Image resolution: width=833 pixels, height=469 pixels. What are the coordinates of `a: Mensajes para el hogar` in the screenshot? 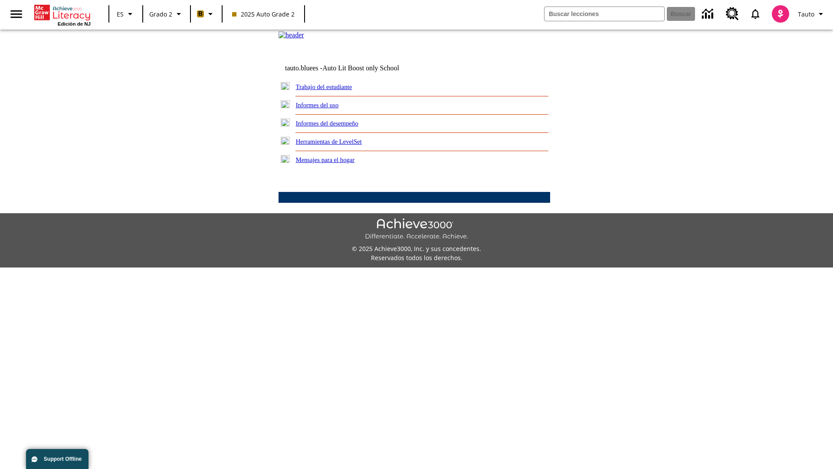 It's located at (325, 160).